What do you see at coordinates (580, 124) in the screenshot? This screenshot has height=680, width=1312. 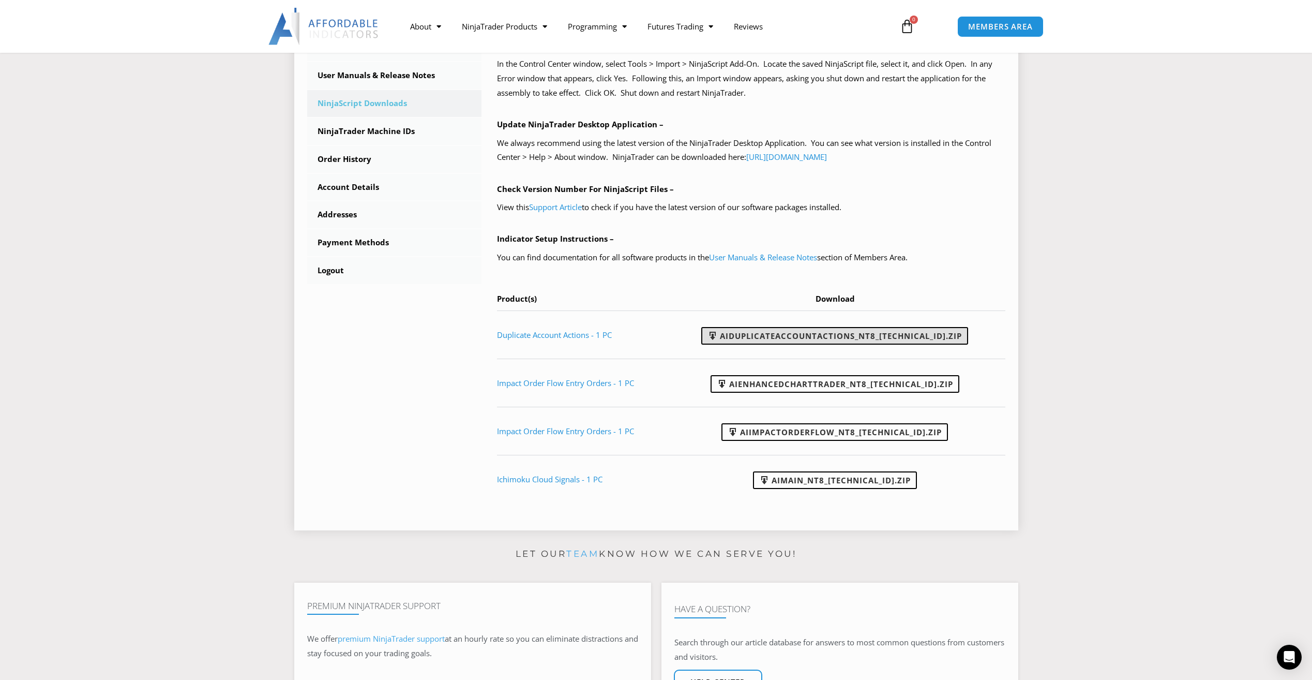 I see `b: Update NinjaTrader Desktop Application –` at bounding box center [580, 124].